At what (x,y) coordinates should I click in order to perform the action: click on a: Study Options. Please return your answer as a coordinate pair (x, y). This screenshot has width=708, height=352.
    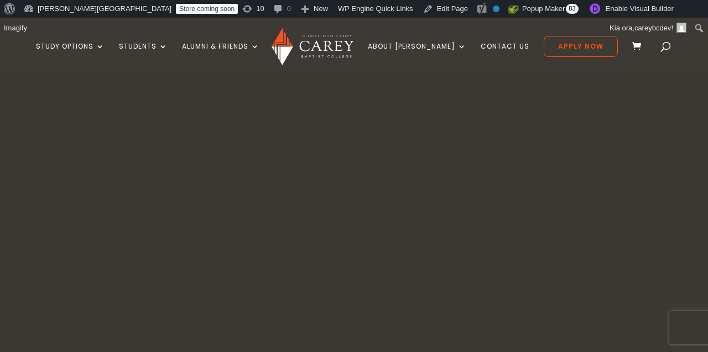
    Looking at the image, I should click on (70, 55).